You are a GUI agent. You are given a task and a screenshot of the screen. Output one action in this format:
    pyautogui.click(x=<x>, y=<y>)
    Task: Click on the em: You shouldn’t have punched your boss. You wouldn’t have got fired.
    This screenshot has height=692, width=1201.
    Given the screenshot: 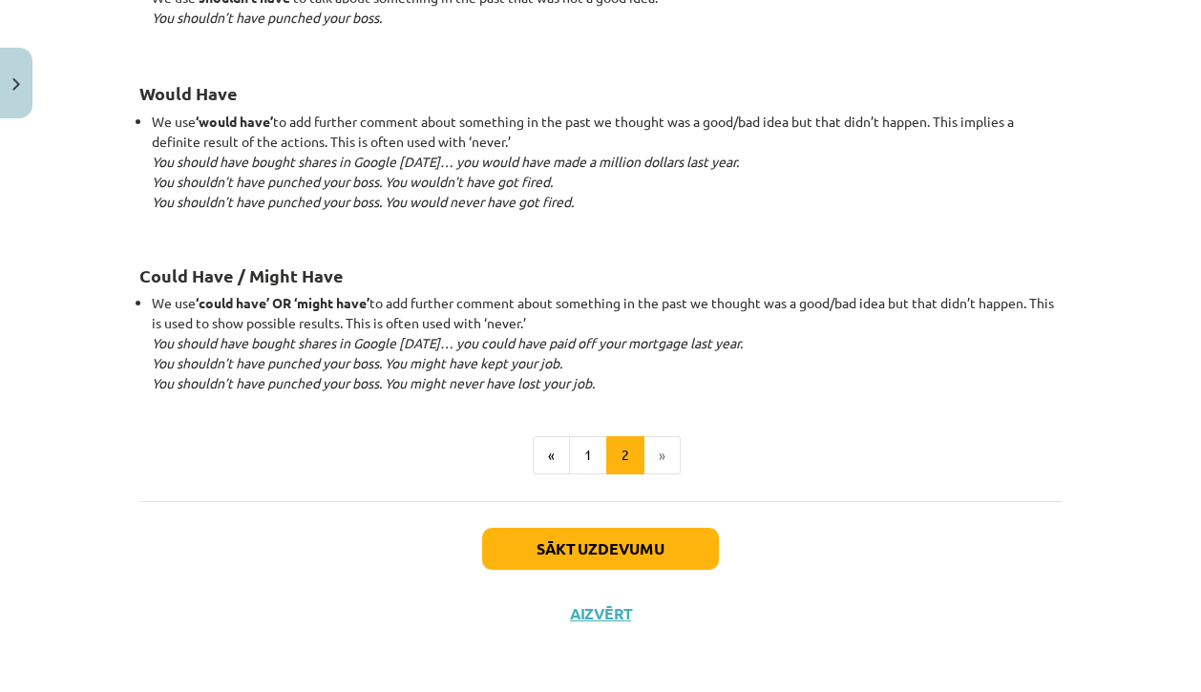 What is the action you would take?
    pyautogui.click(x=352, y=181)
    